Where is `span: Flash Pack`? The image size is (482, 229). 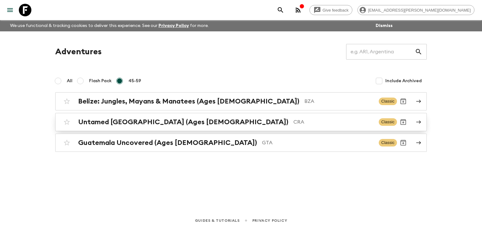
span: Flash Pack is located at coordinates (100, 81).